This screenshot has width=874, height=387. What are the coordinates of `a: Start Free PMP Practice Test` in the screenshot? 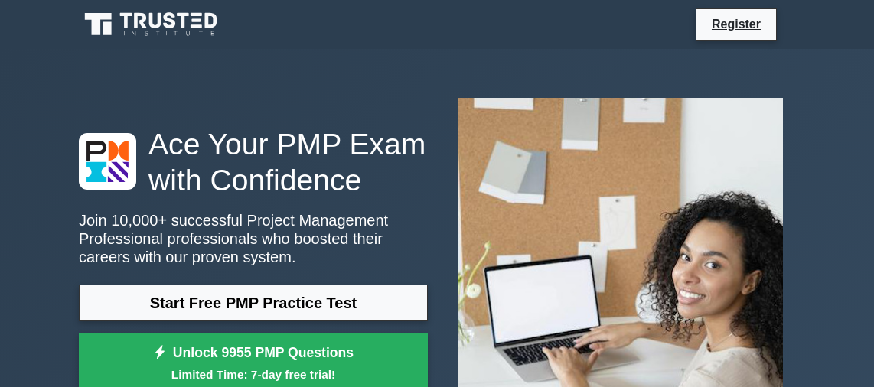 It's located at (253, 303).